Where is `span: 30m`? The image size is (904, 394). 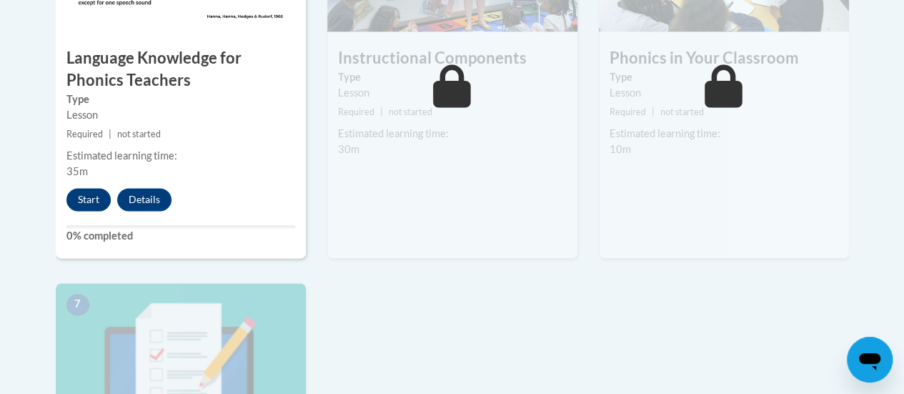 span: 30m is located at coordinates (349, 149).